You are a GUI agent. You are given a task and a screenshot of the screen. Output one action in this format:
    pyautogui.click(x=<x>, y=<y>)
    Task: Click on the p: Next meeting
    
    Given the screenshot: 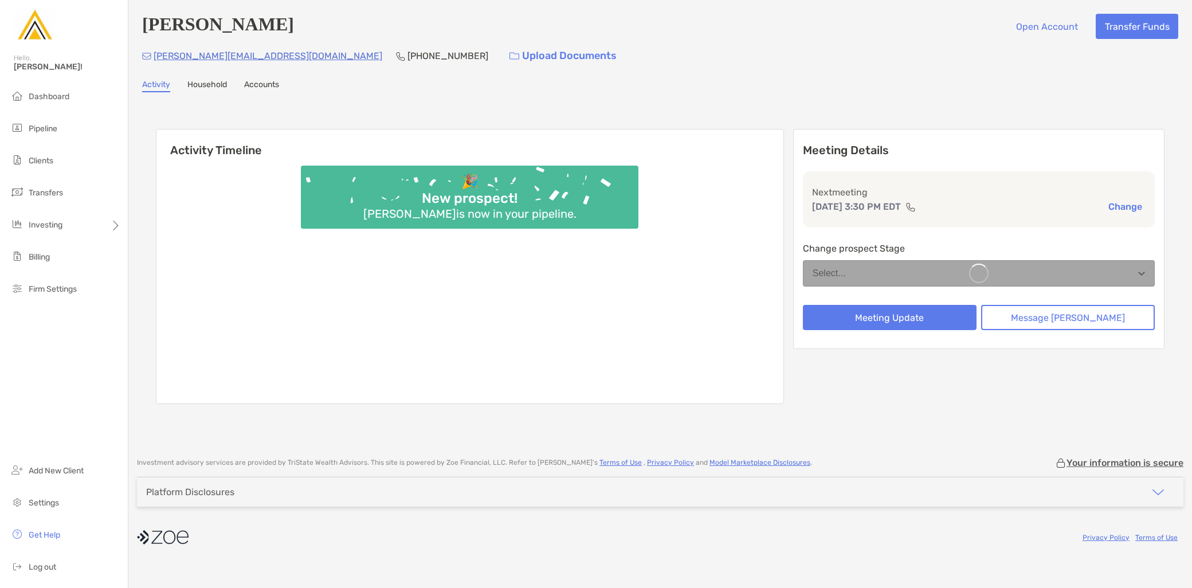 What is the action you would take?
    pyautogui.click(x=979, y=192)
    